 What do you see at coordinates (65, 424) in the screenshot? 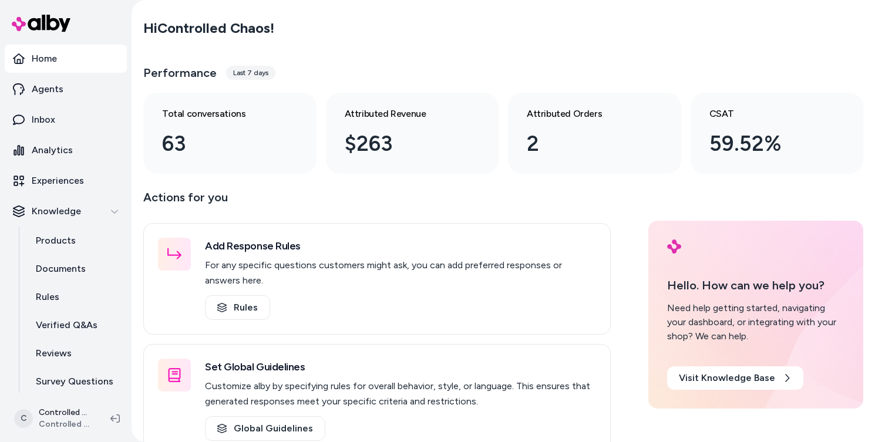
I see `span: Controlled Chaos` at bounding box center [65, 424].